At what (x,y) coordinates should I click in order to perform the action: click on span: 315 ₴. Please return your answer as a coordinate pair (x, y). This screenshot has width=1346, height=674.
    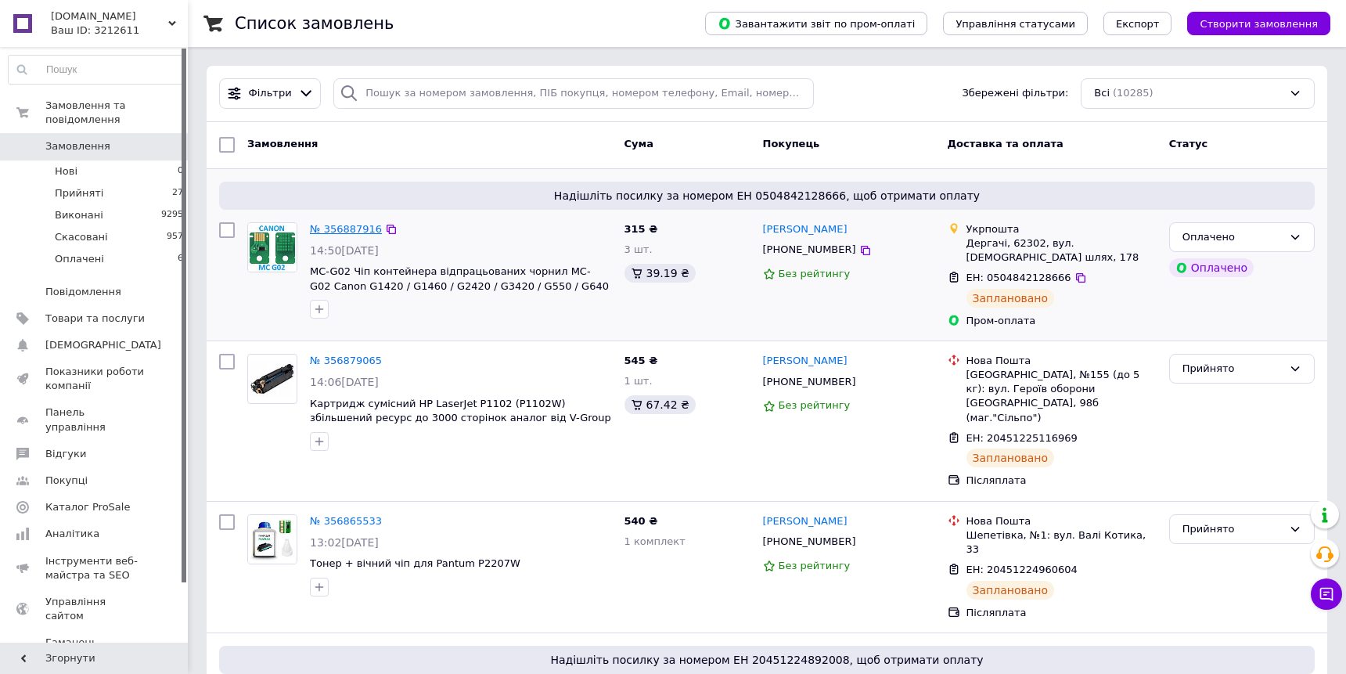
    Looking at the image, I should click on (641, 228).